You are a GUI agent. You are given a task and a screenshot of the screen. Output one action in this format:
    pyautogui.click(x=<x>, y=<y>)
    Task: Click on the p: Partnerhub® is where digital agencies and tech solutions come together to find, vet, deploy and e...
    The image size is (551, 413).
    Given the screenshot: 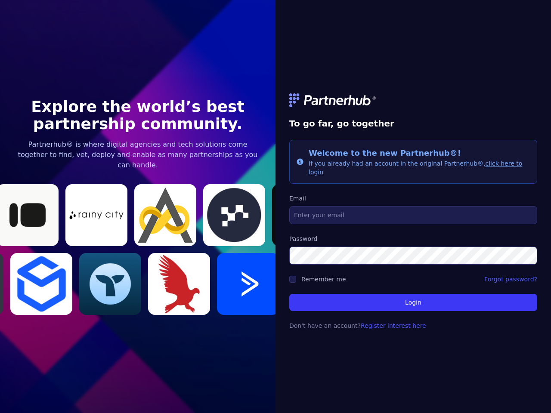 What is the action you would take?
    pyautogui.click(x=138, y=155)
    